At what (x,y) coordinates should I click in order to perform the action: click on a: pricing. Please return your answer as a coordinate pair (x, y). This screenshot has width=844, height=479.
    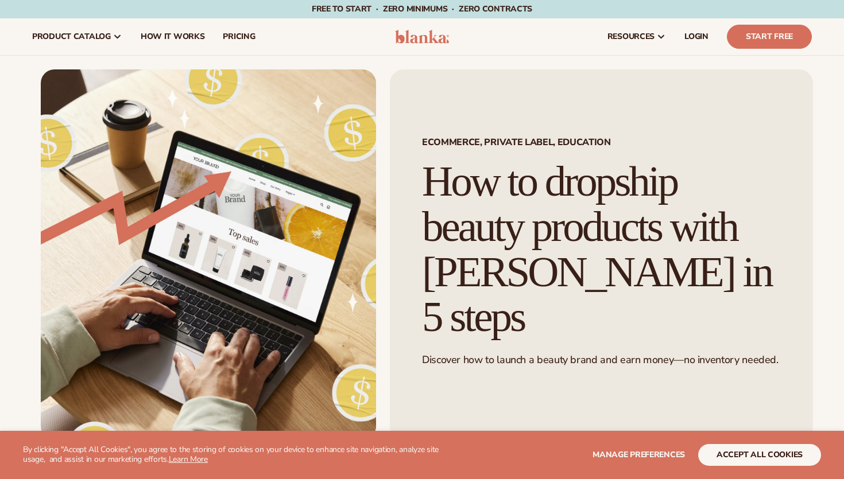
    Looking at the image, I should click on (239, 37).